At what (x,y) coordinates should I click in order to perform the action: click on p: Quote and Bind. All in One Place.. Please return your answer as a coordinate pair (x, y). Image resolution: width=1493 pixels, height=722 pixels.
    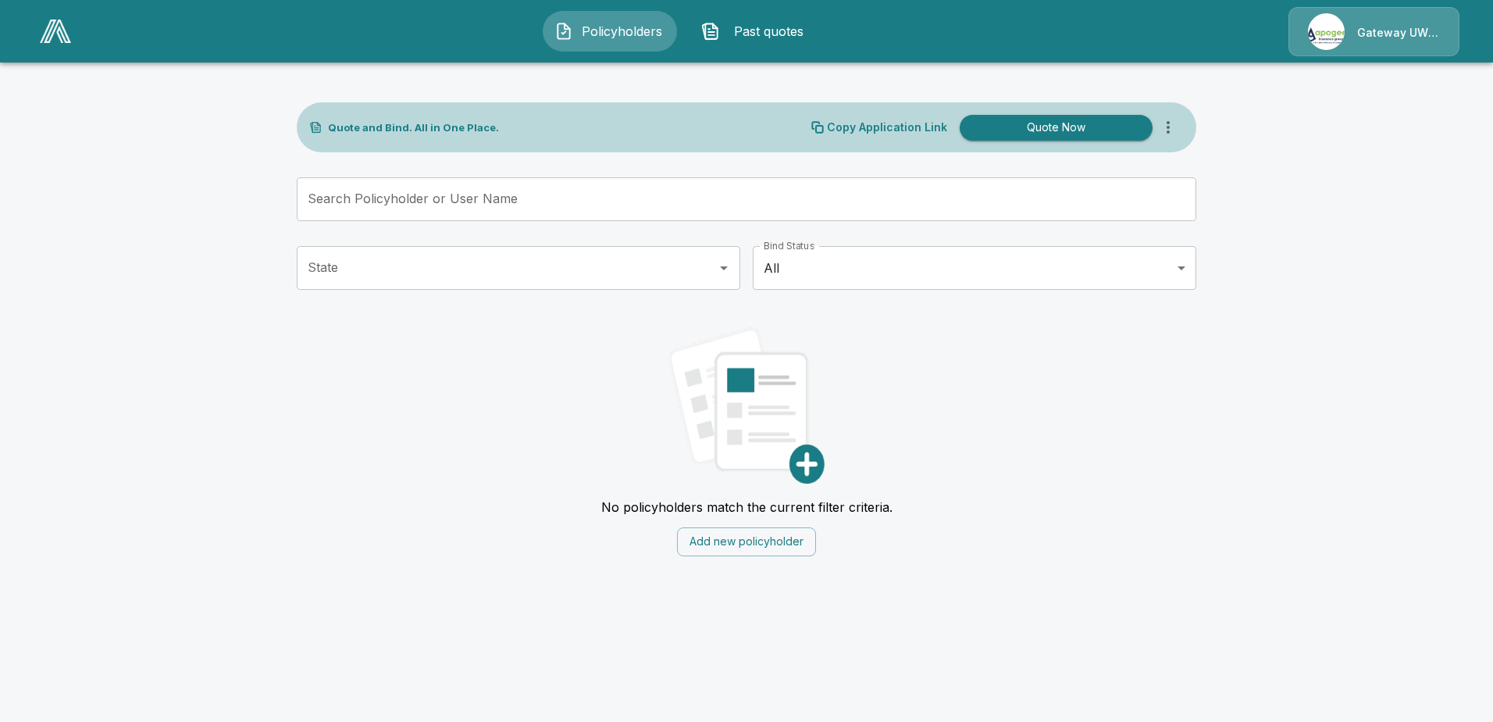
    Looking at the image, I should click on (413, 127).